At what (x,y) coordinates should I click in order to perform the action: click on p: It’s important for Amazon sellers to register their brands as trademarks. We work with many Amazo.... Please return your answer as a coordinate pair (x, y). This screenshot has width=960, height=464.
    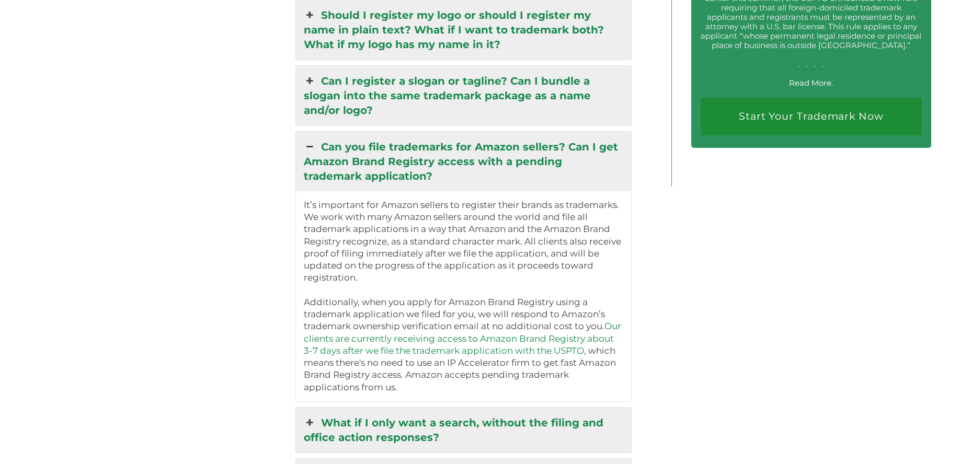
    Looking at the image, I should click on (463, 242).